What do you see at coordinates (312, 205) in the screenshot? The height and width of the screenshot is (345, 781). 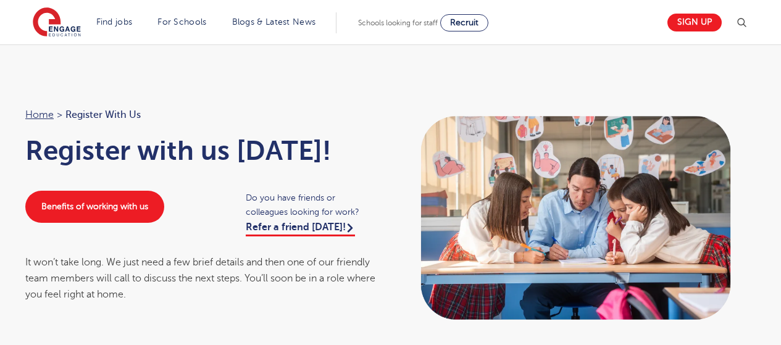 I see `span: Do you have friends or colleagues looking for work?` at bounding box center [312, 205].